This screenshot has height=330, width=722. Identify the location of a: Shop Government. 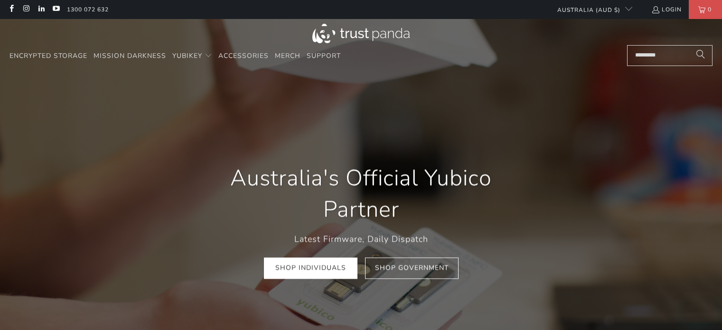
(412, 268).